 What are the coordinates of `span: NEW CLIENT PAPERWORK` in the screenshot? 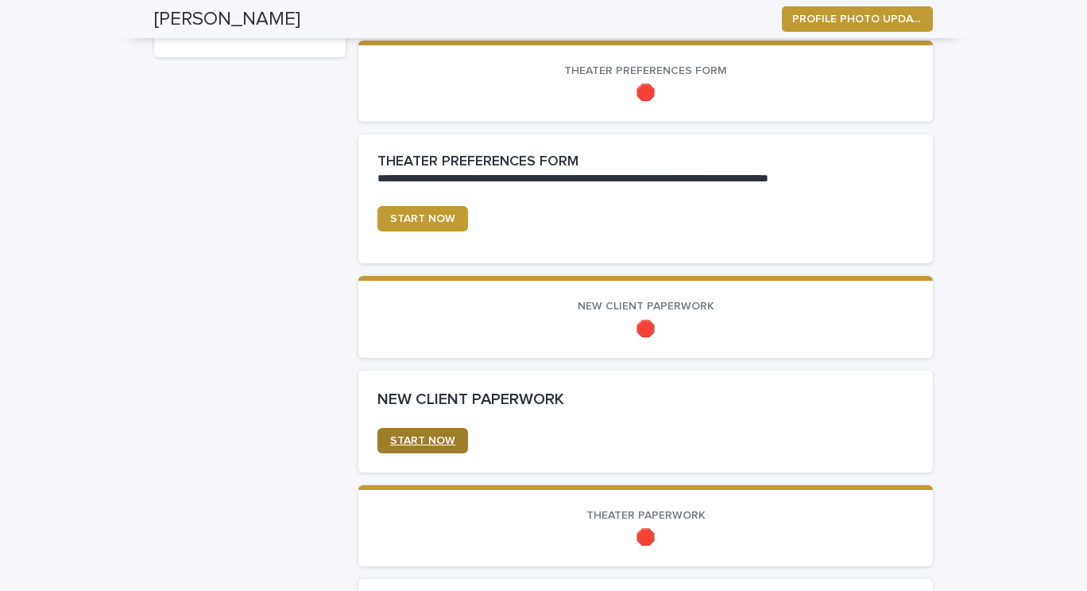 It's located at (646, 306).